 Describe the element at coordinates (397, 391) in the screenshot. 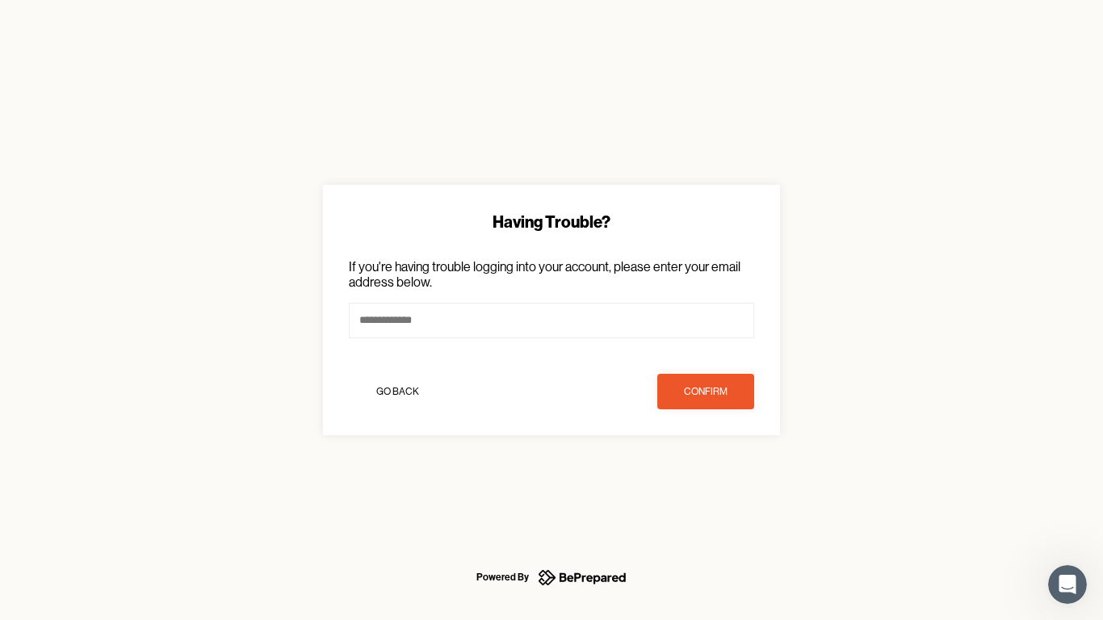

I see `button: Go Back` at that location.